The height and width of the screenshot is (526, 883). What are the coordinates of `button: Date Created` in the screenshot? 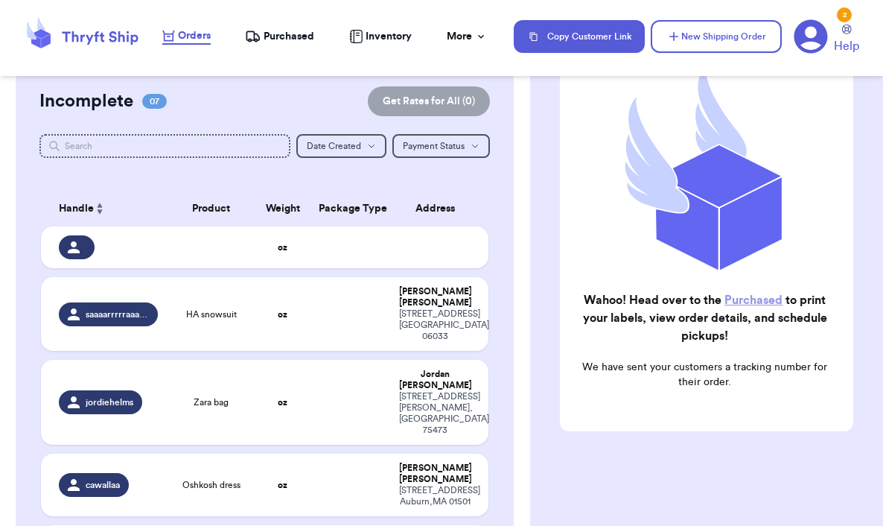 It's located at (341, 146).